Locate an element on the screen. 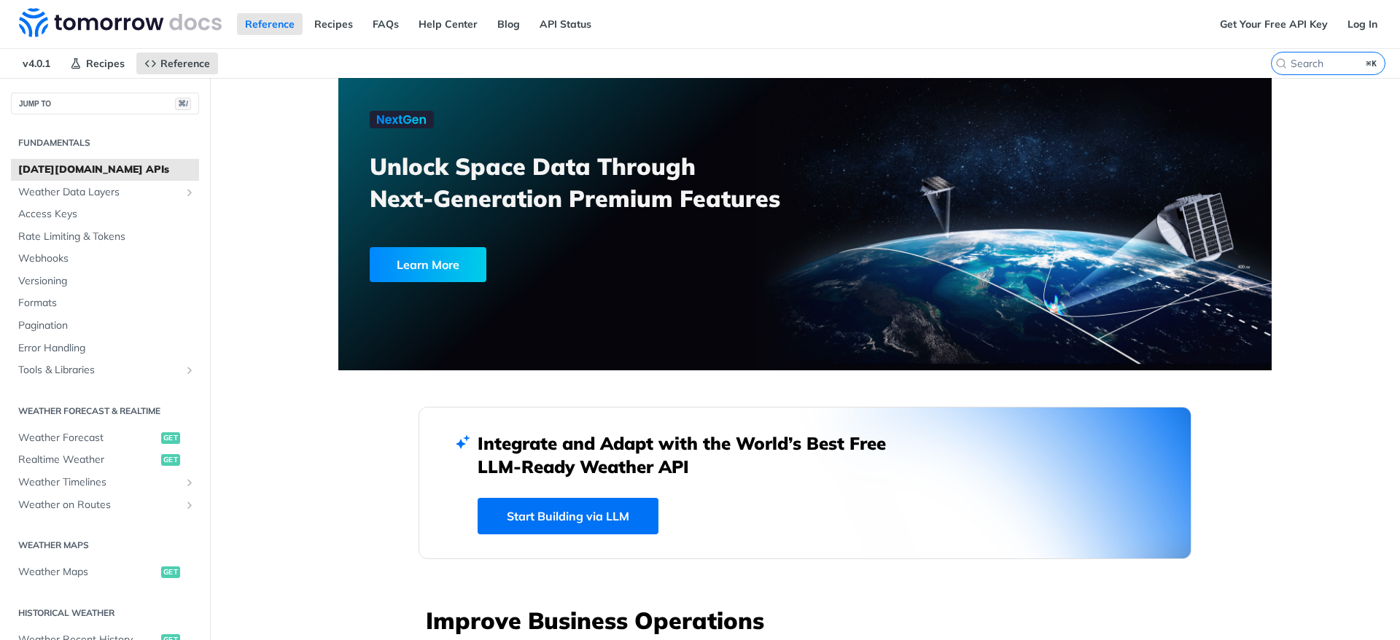  span: Realtime Weather is located at coordinates (87, 460).